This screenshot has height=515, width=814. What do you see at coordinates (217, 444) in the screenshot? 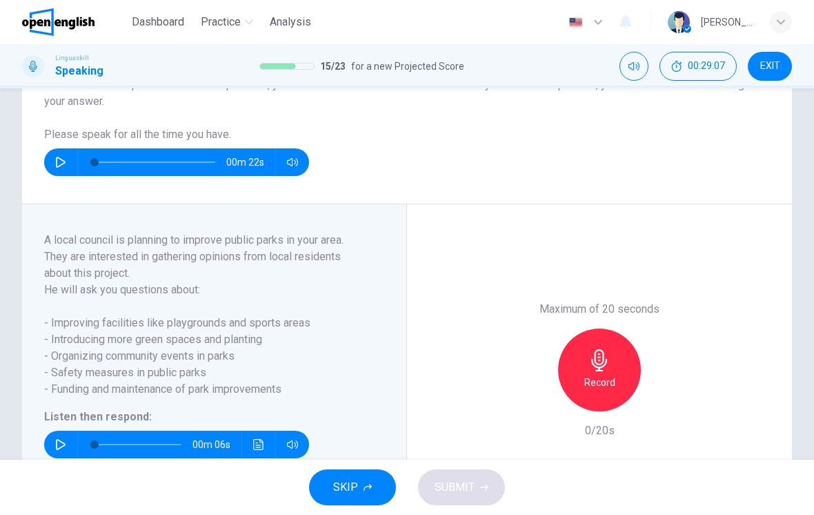
I see `span: 00m 06s` at bounding box center [217, 444].